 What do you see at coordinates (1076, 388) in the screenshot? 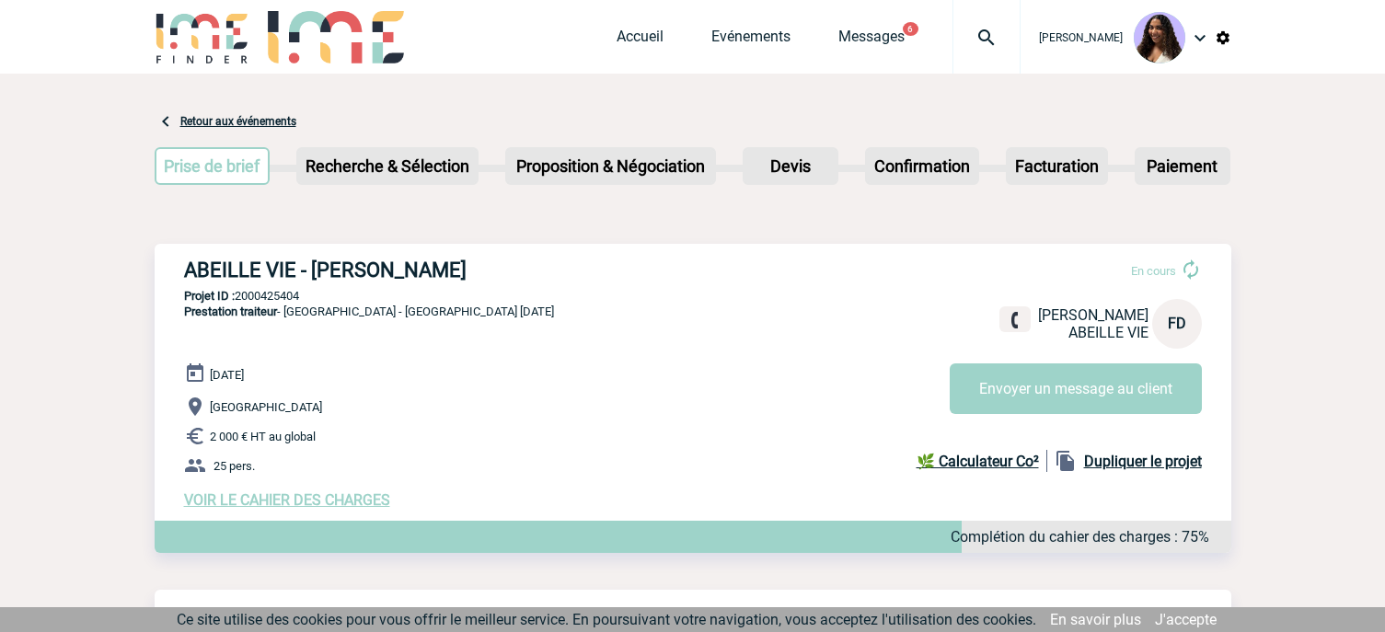
I see `button: Envoyer un message au client` at bounding box center [1076, 388].